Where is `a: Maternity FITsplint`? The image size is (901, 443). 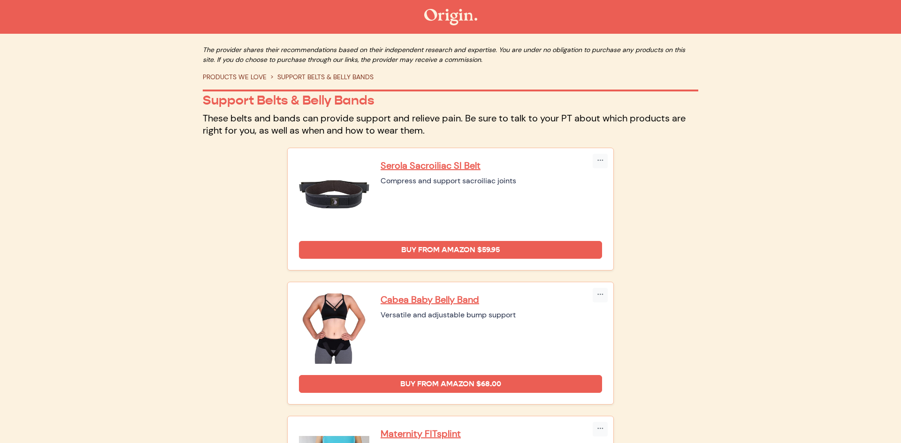 a: Maternity FITsplint is located at coordinates (491, 434).